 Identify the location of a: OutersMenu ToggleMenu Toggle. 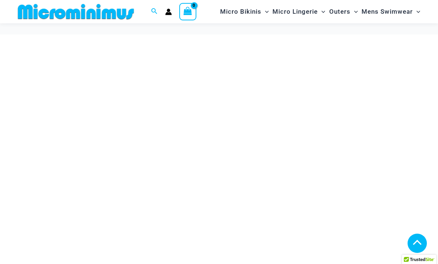
(343, 11).